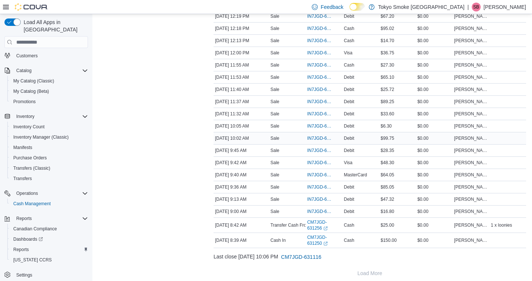 This screenshot has height=281, width=532. What do you see at coordinates (49, 137) in the screenshot?
I see `span: Inventory Manager (Classic)` at bounding box center [49, 137].